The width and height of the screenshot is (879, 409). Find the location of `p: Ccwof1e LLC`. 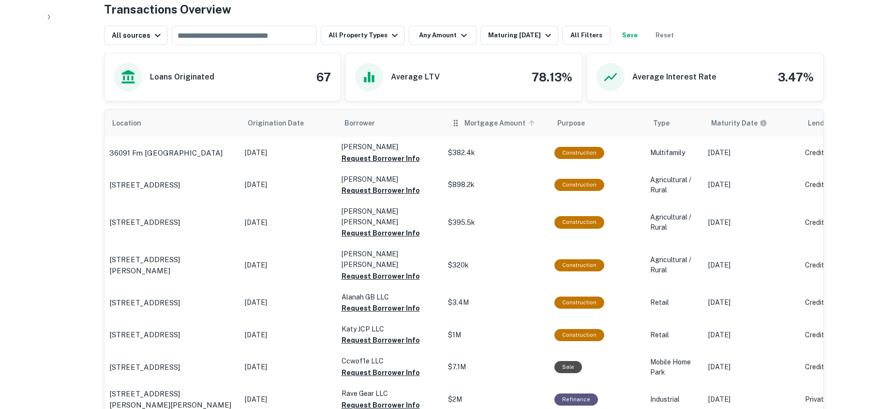

p: Ccwof1e LLC is located at coordinates (390, 361).